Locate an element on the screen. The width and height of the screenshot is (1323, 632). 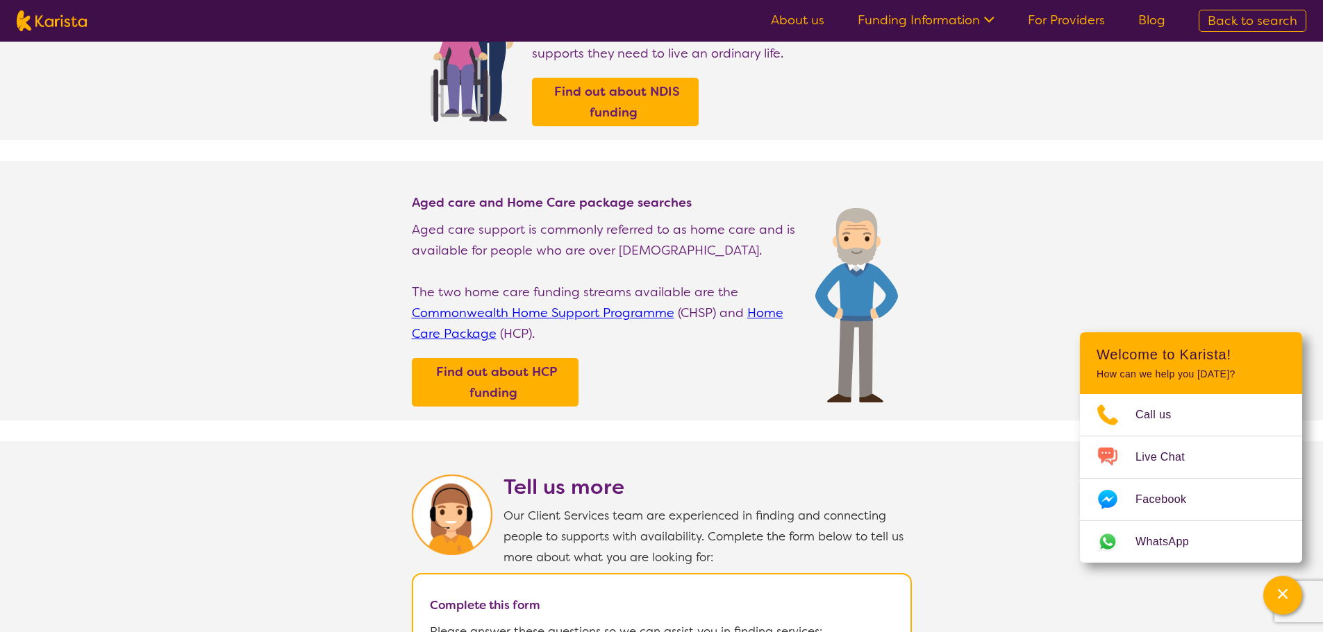
span: WhatsApp is located at coordinates (1170, 542).